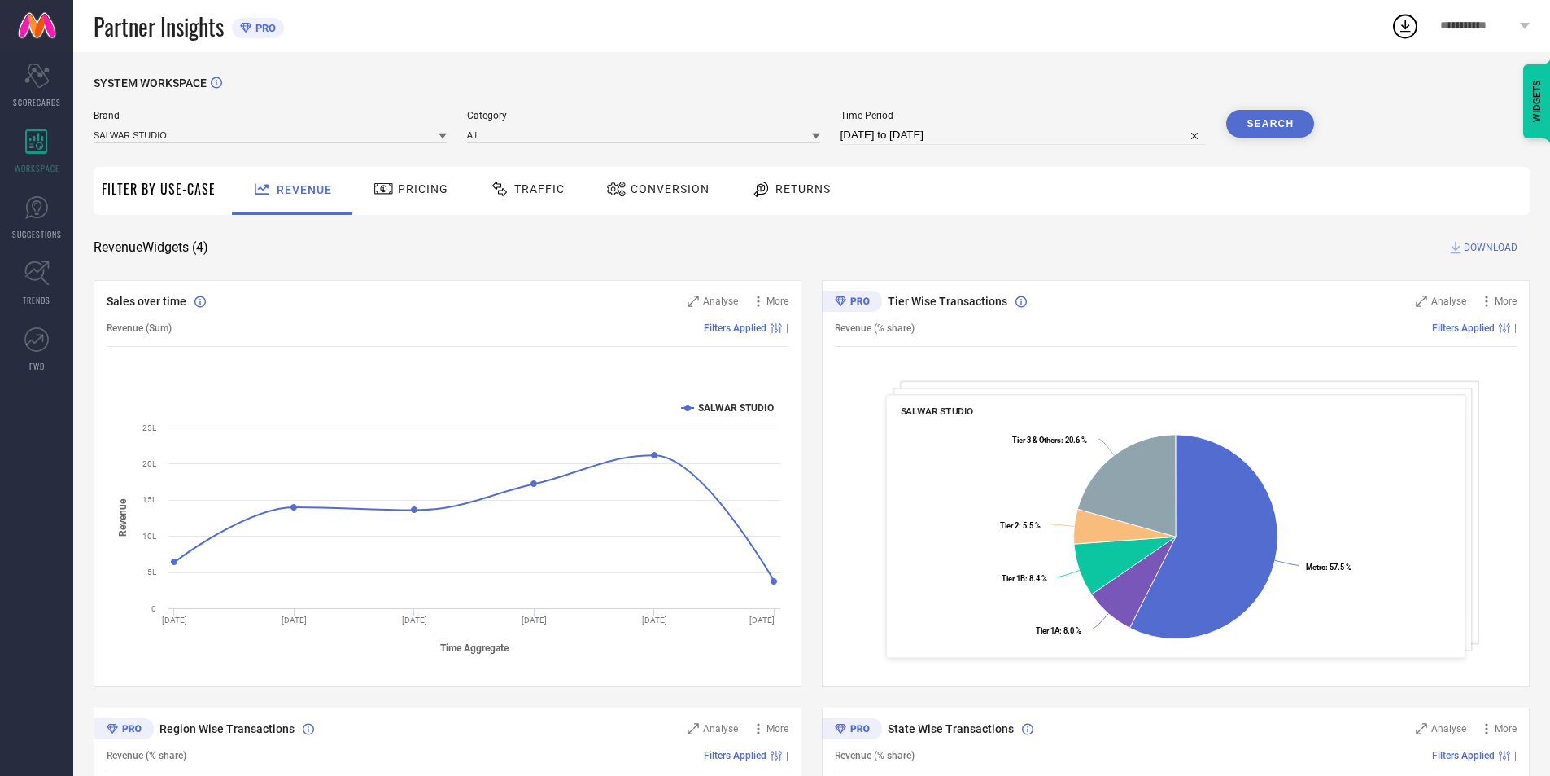 This screenshot has height=776, width=1550. What do you see at coordinates (951, 728) in the screenshot?
I see `span: State Wise Transactions` at bounding box center [951, 728].